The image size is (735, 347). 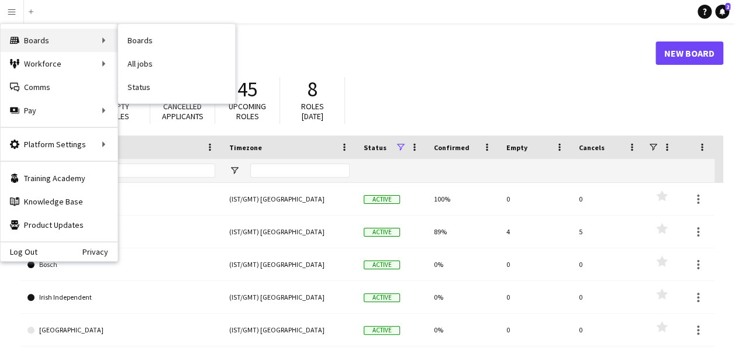 I want to click on a: Bank of Ireland, so click(x=121, y=232).